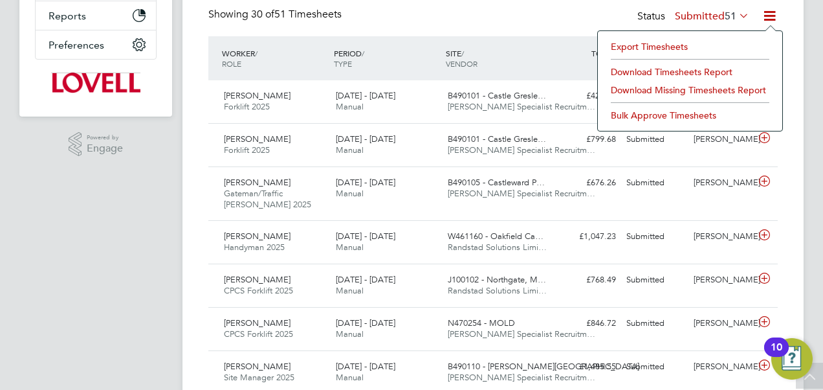 This screenshot has width=823, height=390. Describe the element at coordinates (496, 182) in the screenshot. I see `span: B490105 - Castleward P…` at that location.